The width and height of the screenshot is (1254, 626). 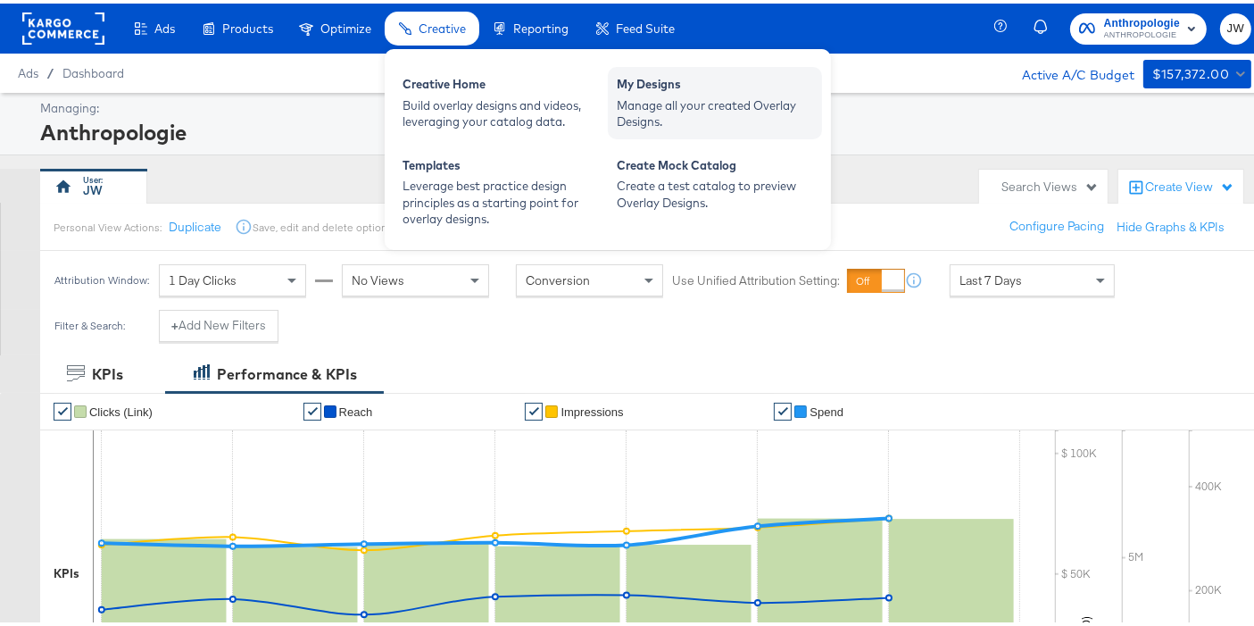 What do you see at coordinates (356, 408) in the screenshot?
I see `span: Reach` at bounding box center [356, 408].